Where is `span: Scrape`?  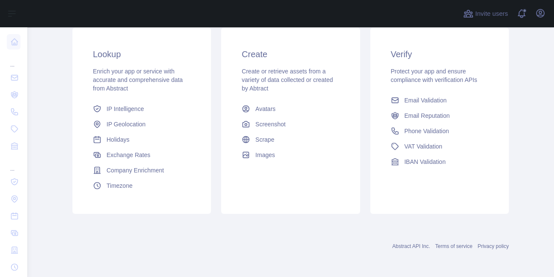
span: Scrape is located at coordinates (265, 139).